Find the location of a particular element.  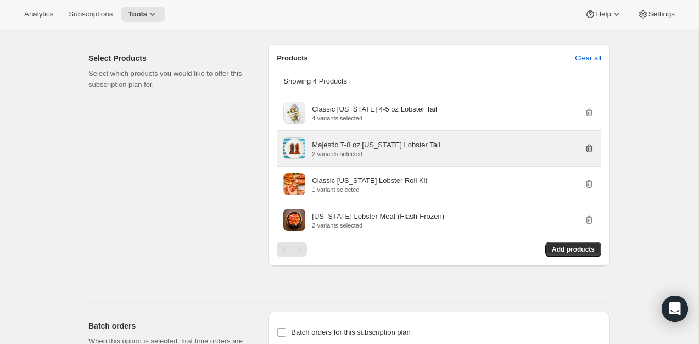

button: Settings is located at coordinates (656, 14).